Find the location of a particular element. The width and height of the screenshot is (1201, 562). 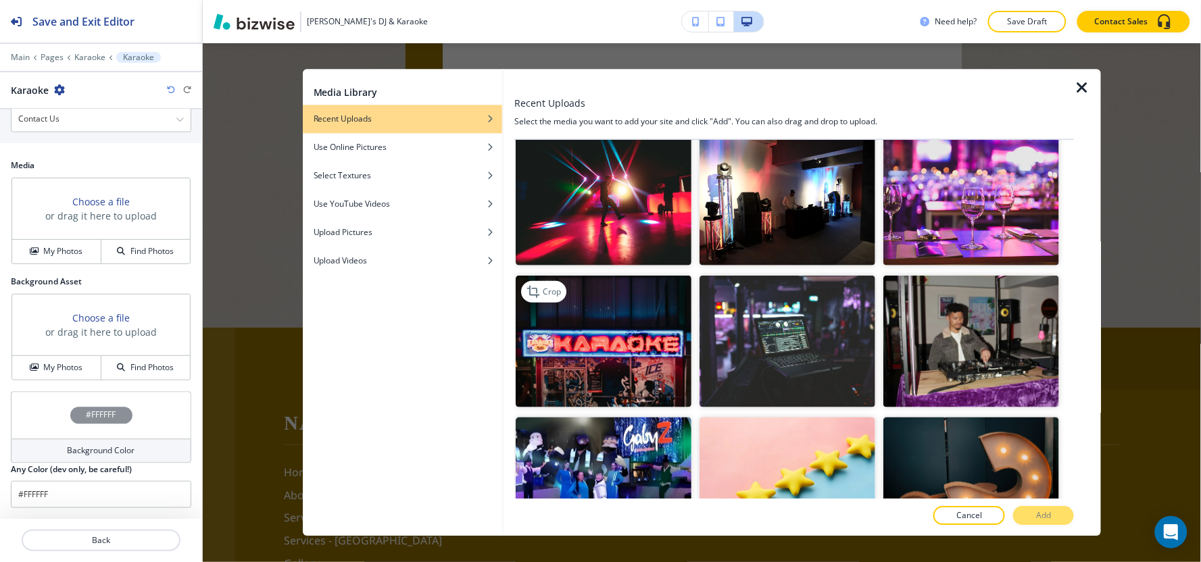

button: Contact Sales is located at coordinates (1134, 22).